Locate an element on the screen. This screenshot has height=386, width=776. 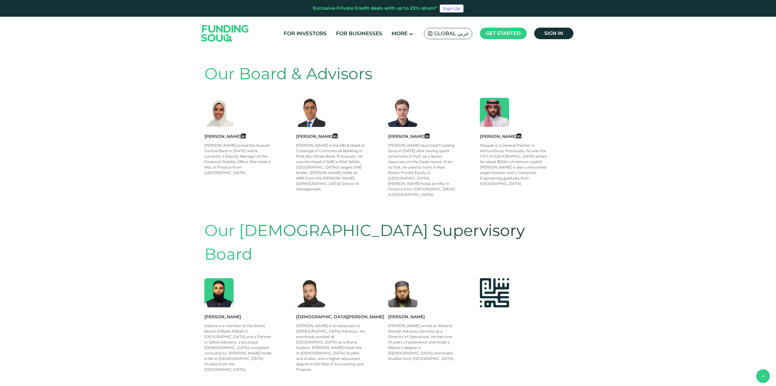
a: Sign Up is located at coordinates (452, 9).